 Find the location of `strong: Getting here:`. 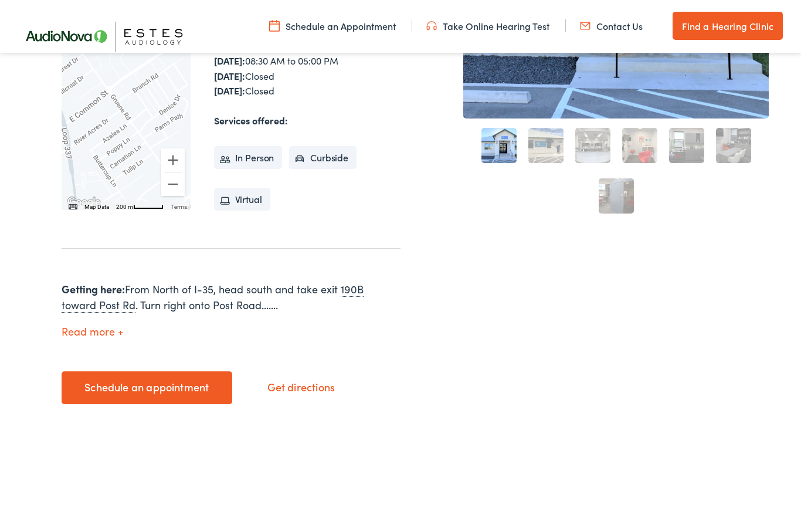

strong: Getting here: is located at coordinates (93, 289).